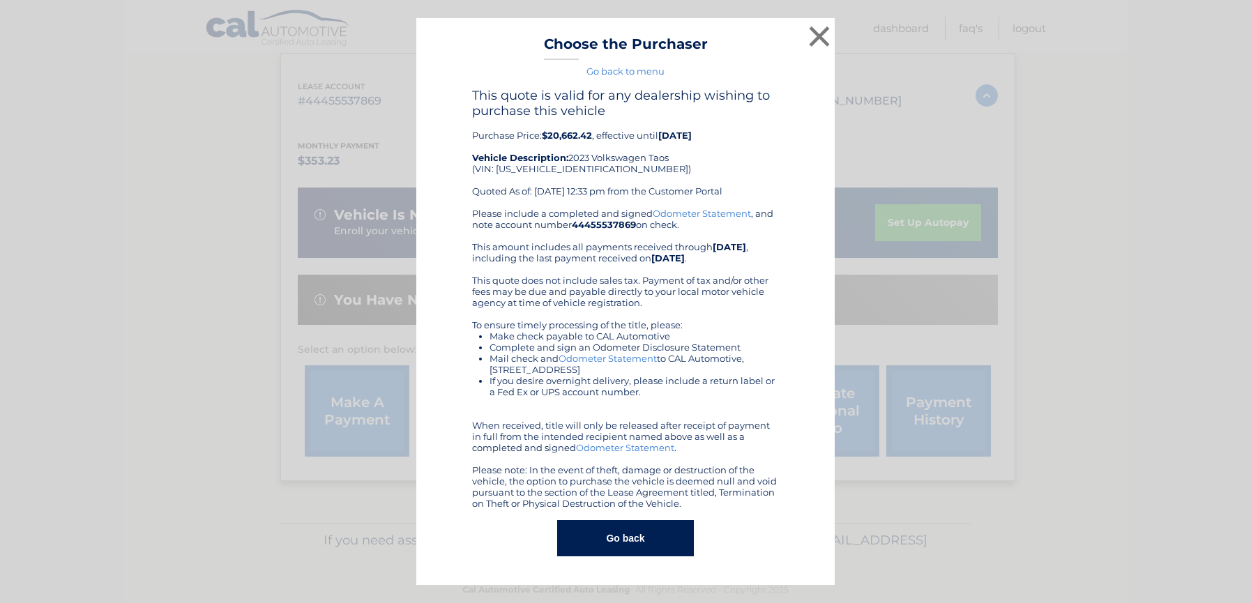 The height and width of the screenshot is (603, 1251). I want to click on b: $20,662.42, so click(567, 135).